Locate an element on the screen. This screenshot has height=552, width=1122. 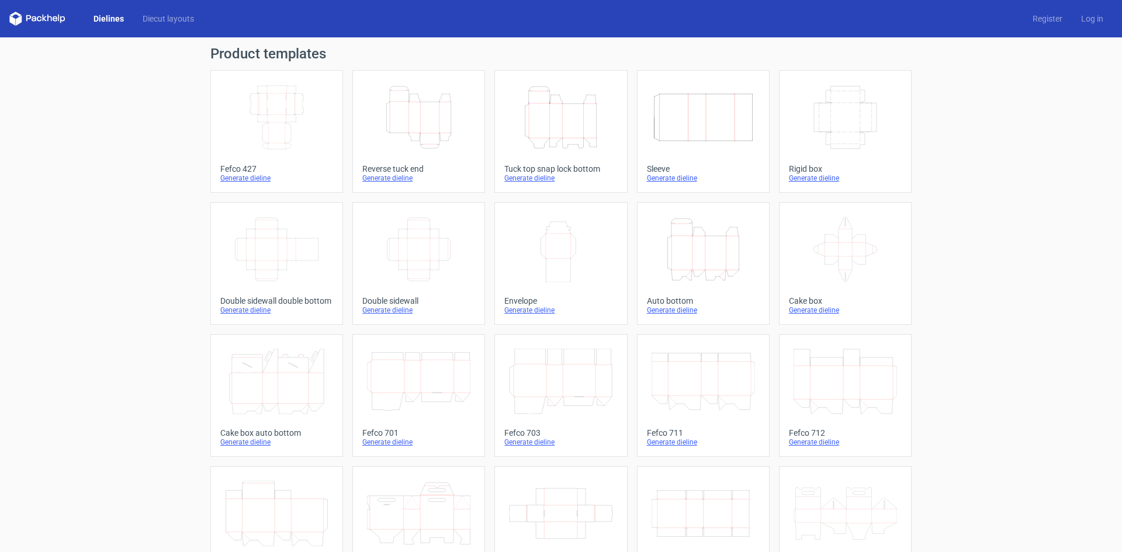
div: Cake box auto bottom is located at coordinates (276, 433).